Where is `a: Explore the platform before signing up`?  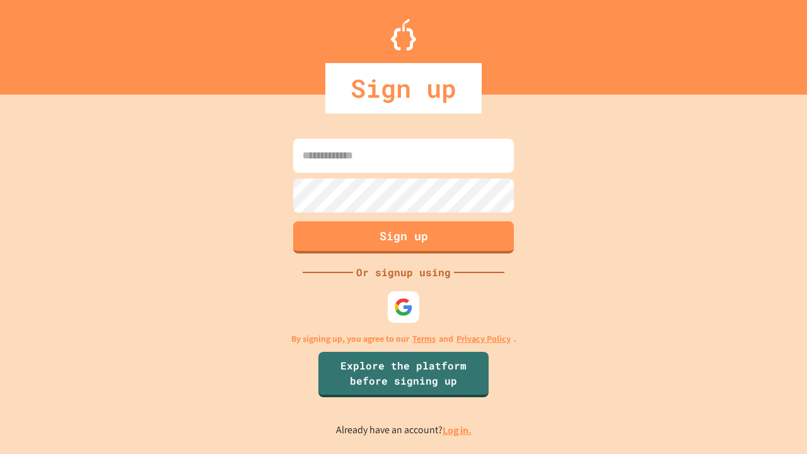 a: Explore the platform before signing up is located at coordinates (403, 374).